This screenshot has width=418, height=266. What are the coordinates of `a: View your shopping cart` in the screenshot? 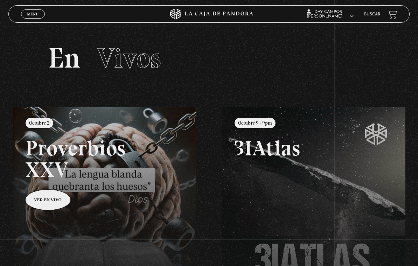 It's located at (392, 14).